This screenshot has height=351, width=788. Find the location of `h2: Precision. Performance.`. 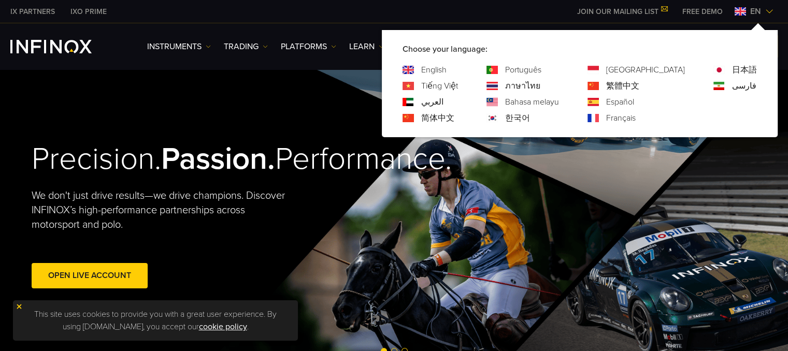

h2: Precision. Performance. is located at coordinates (195, 159).